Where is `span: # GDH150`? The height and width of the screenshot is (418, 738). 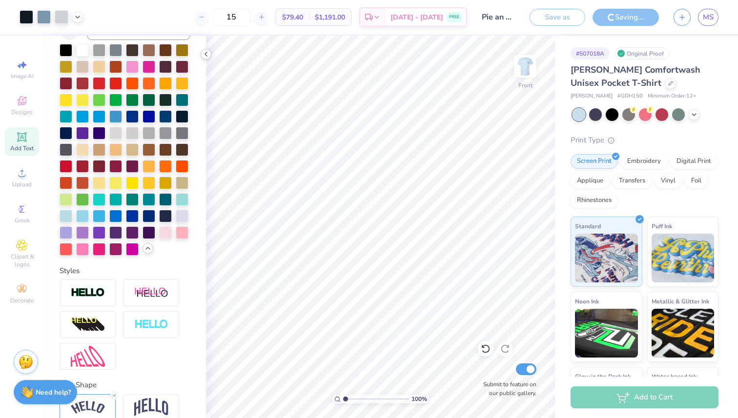
span: # GDH150 is located at coordinates (630, 96).